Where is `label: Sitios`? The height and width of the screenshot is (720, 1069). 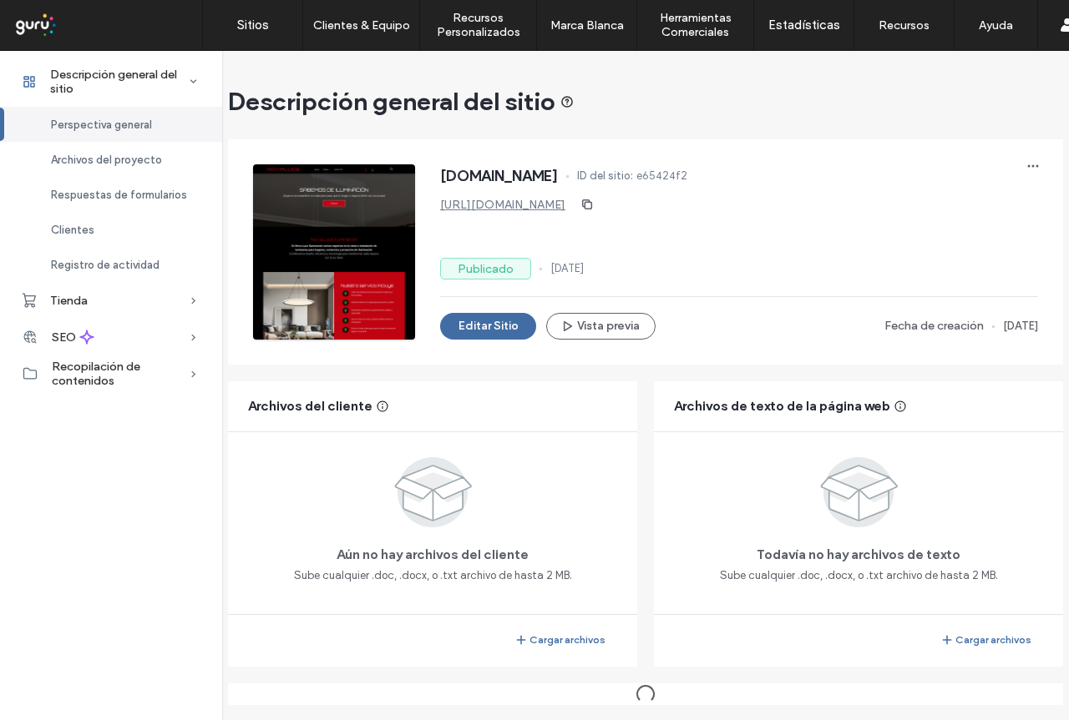 label: Sitios is located at coordinates (253, 25).